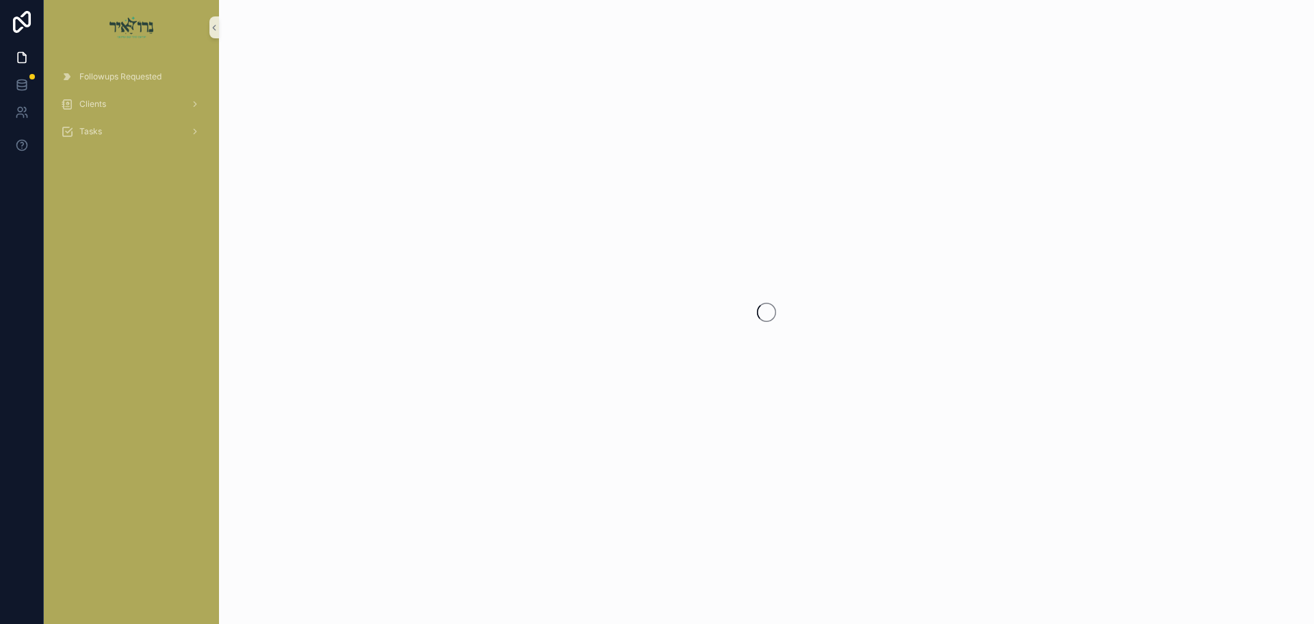 This screenshot has width=1314, height=624. Describe the element at coordinates (131, 77) in the screenshot. I see `a: Followups Requested` at that location.